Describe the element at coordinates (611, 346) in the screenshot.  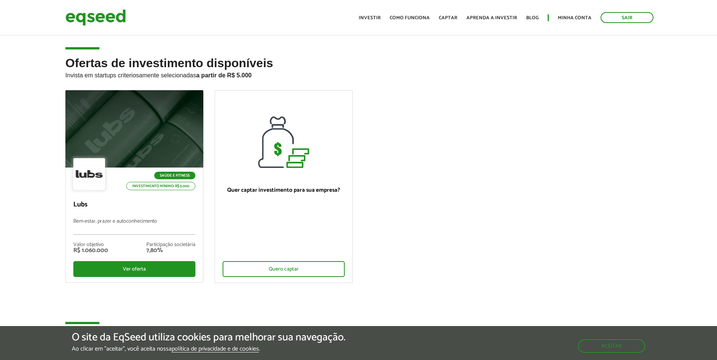
I see `button: Aceitar` at that location.